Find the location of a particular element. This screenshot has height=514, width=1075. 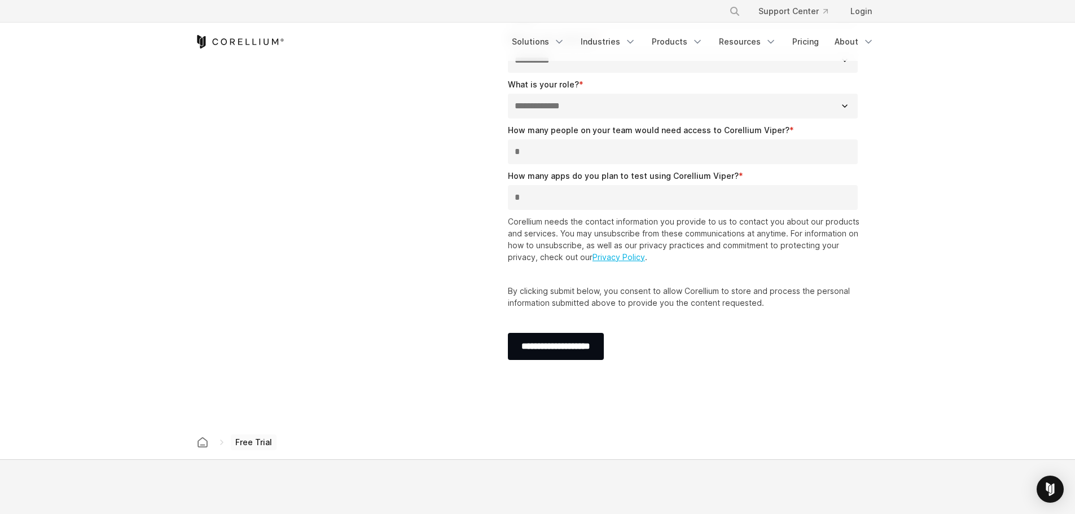

a: Resources is located at coordinates (747, 42).